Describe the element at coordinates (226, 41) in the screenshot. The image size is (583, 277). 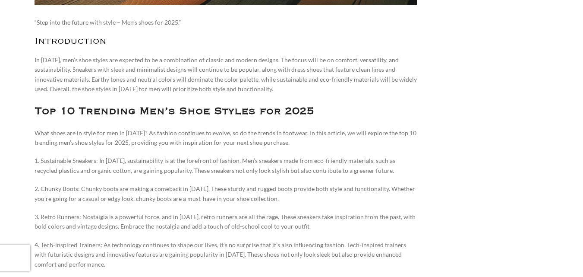
I see `h2: Introduction` at that location.